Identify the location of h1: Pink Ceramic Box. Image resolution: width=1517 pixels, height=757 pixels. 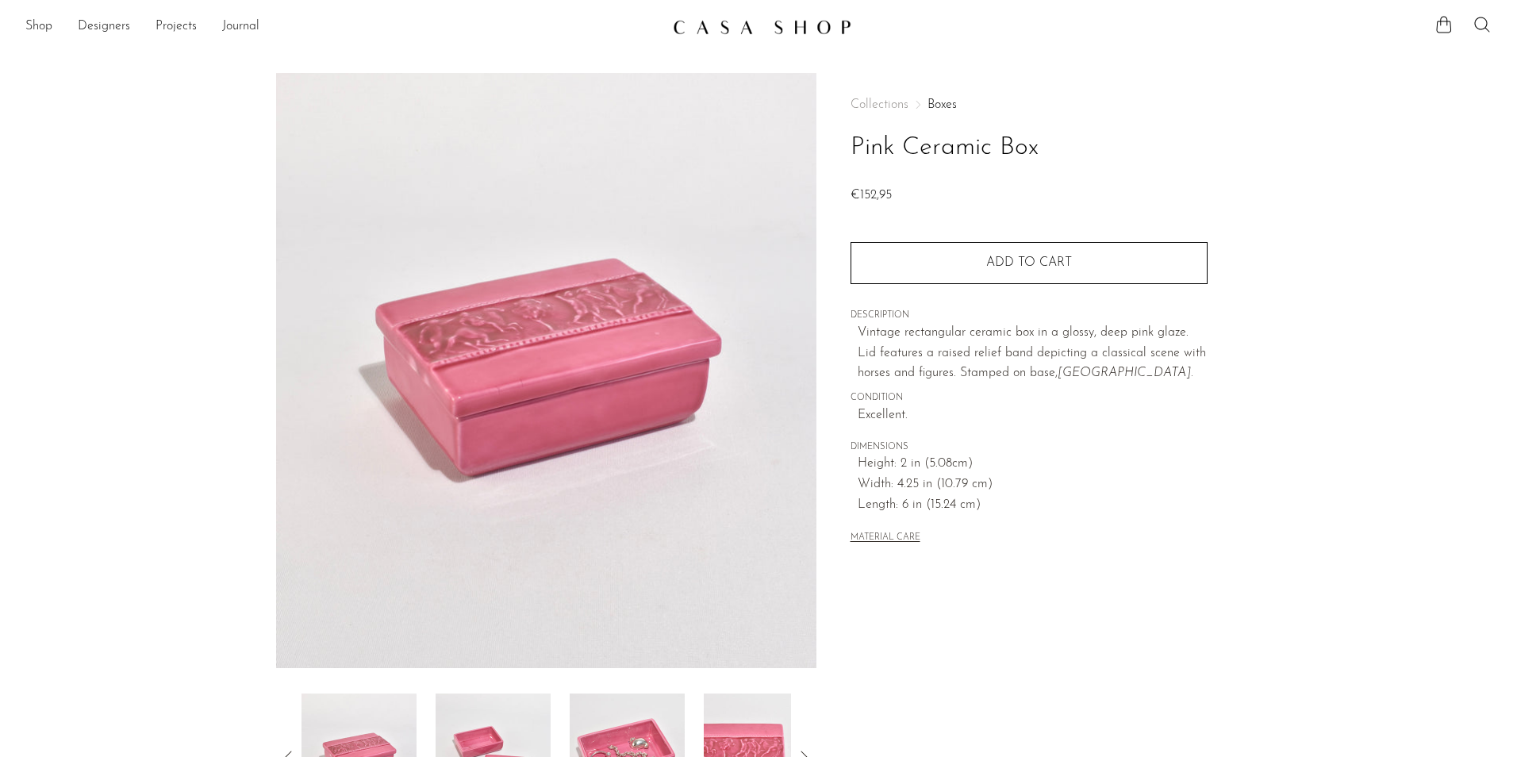
(1029, 148).